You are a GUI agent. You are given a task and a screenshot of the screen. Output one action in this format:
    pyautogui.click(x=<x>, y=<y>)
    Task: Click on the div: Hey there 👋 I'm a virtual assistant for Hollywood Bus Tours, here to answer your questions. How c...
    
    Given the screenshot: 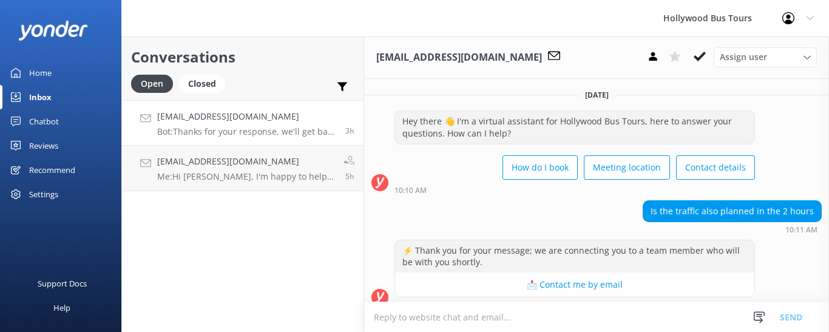 What is the action you would take?
    pyautogui.click(x=575, y=127)
    